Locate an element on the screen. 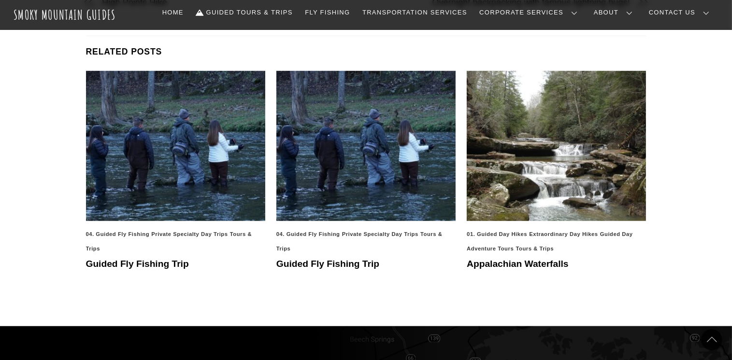 Image resolution: width=732 pixels, height=360 pixels. a: Fly Fishing is located at coordinates (327, 13).